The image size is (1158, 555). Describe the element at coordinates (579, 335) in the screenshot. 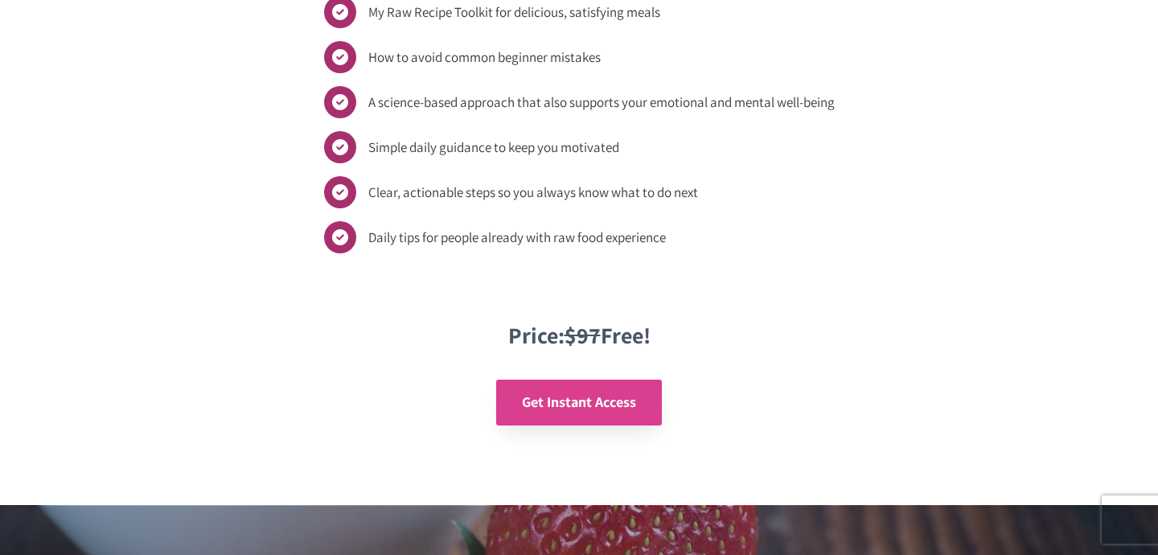

I see `strong: Price: Free!` at that location.